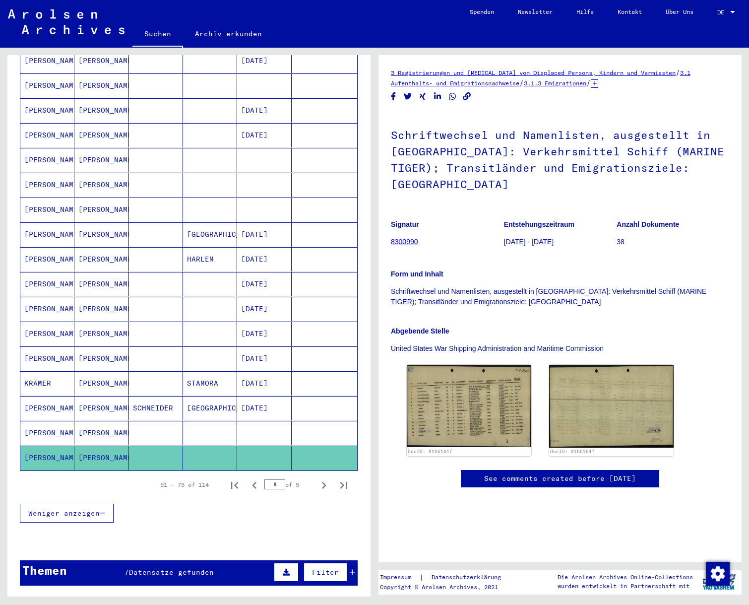 Image resolution: width=749 pixels, height=605 pixels. What do you see at coordinates (539, 224) in the screenshot?
I see `b: Entstehungszeitraum` at bounding box center [539, 224].